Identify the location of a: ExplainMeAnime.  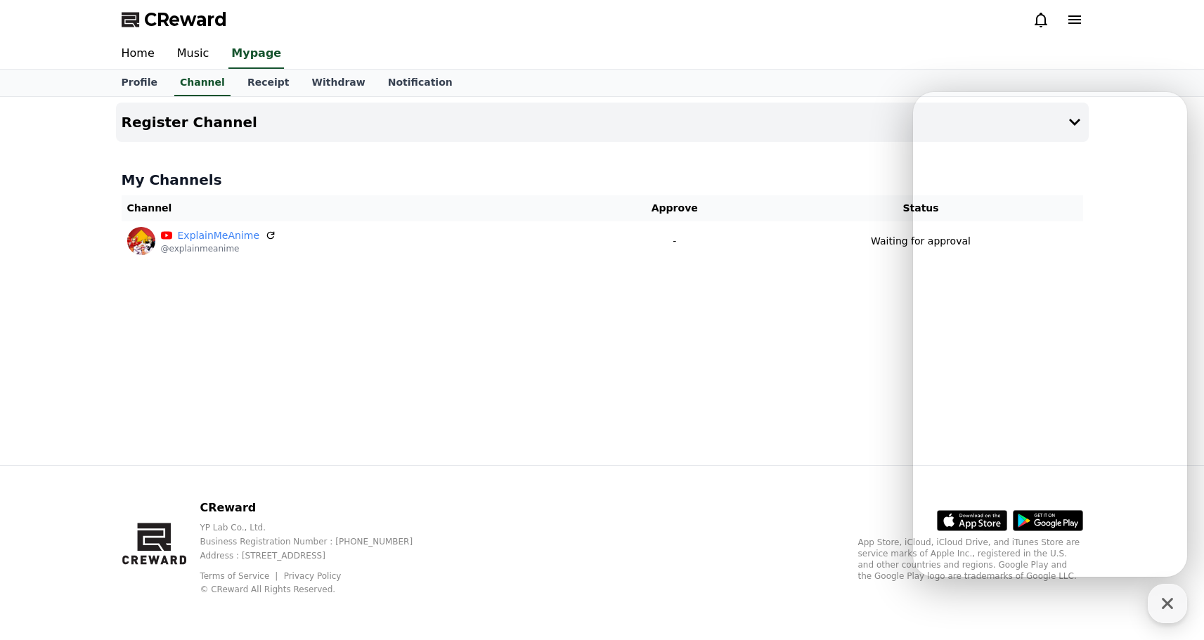
(219, 235).